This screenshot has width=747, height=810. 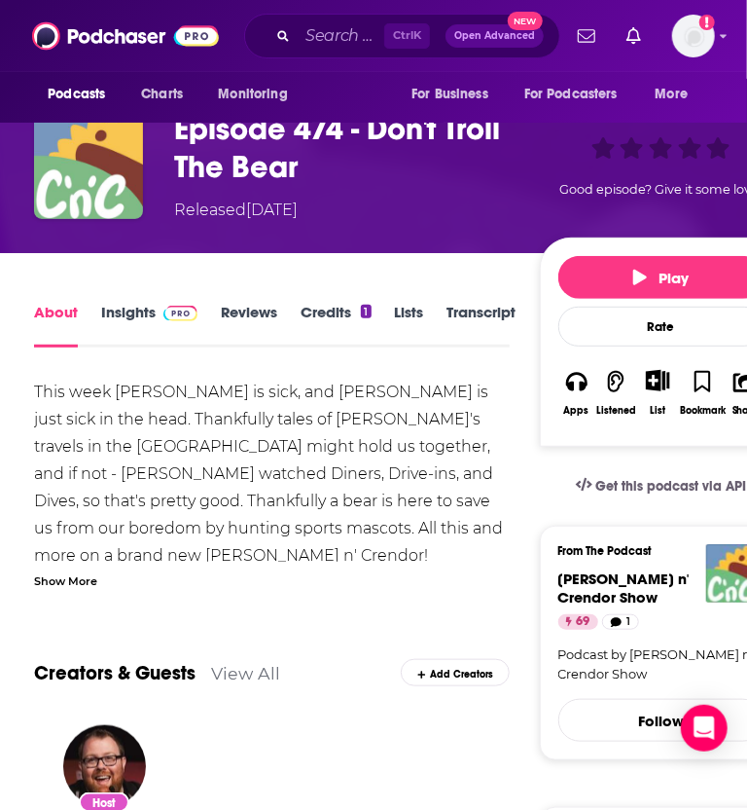 What do you see at coordinates (336, 325) in the screenshot?
I see `a: Credits1` at bounding box center [336, 325].